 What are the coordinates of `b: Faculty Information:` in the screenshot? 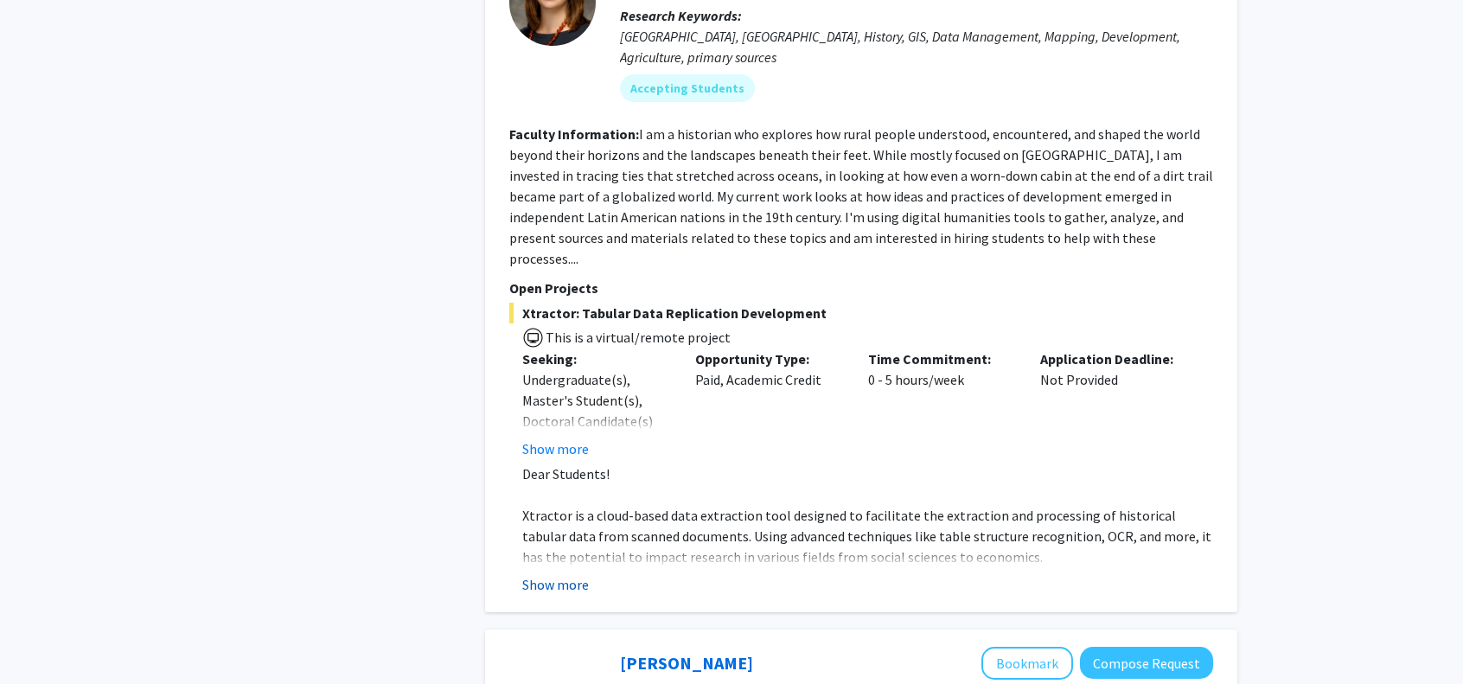 It's located at (574, 134).